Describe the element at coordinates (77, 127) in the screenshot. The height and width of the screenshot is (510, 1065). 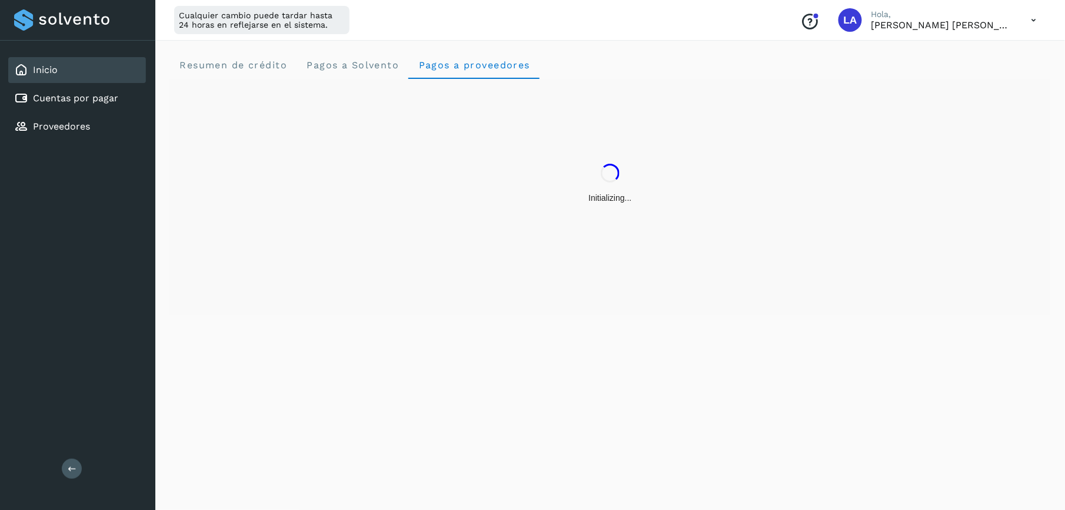
I see `div: Proveedores` at that location.